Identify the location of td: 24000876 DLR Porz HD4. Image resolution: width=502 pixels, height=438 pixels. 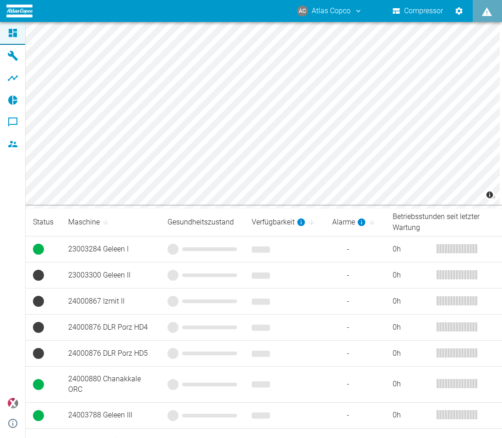
(110, 328).